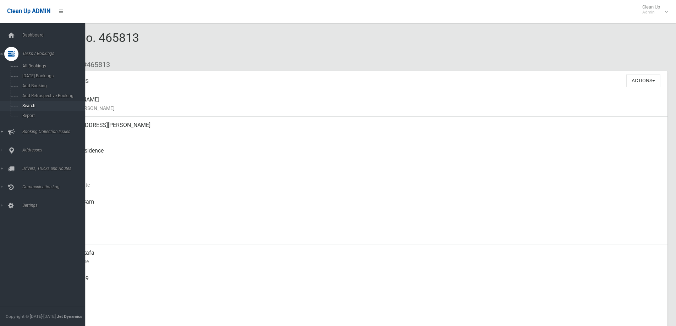 This screenshot has width=676, height=326. Describe the element at coordinates (359, 308) in the screenshot. I see `div: None given` at that location.